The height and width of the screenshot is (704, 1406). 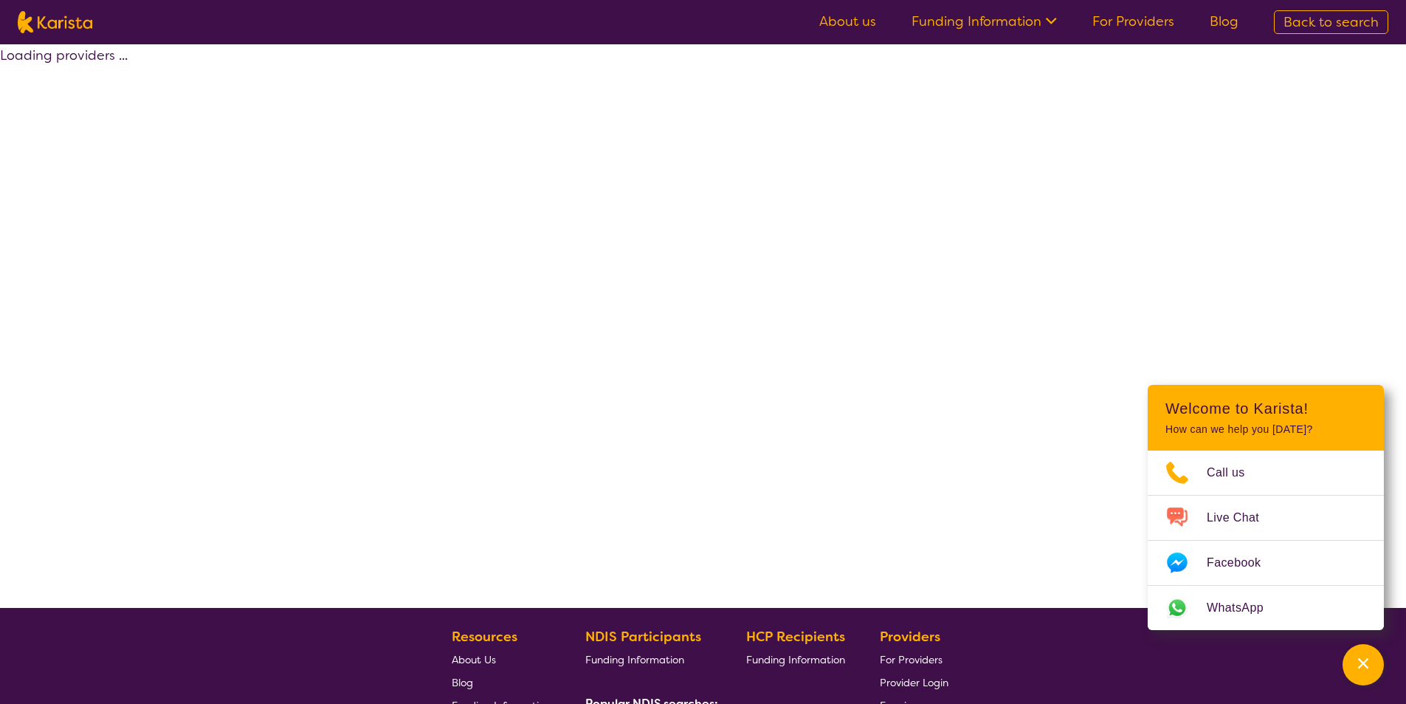 What do you see at coordinates (1243, 563) in the screenshot?
I see `span: Facebook` at bounding box center [1243, 563].